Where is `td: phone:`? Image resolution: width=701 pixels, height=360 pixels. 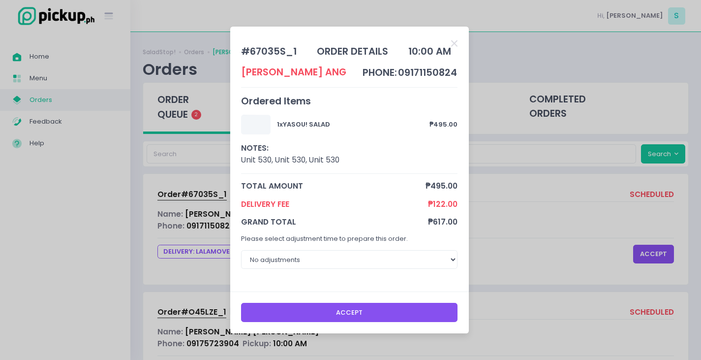
td: phone: is located at coordinates (380, 72).